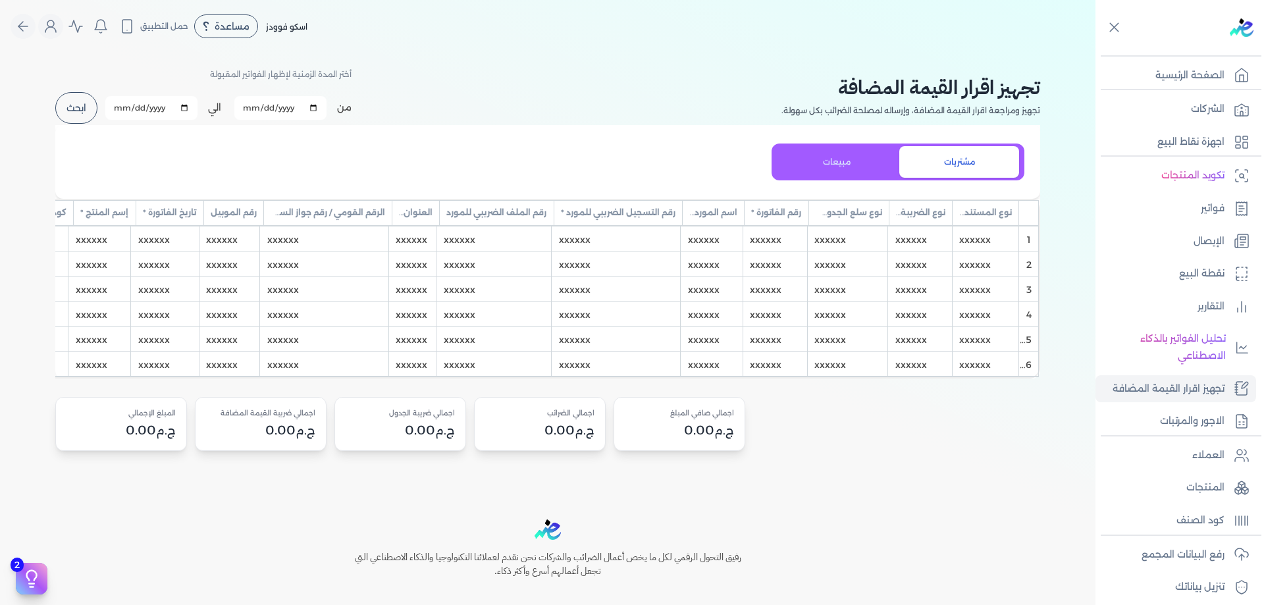  Describe the element at coordinates (911, 111) in the screenshot. I see `p: تجهيز ومراجعة اقرار القيمة المضافة، وإرساله لمصلحة الضرائب بكل سهولة.` at that location.